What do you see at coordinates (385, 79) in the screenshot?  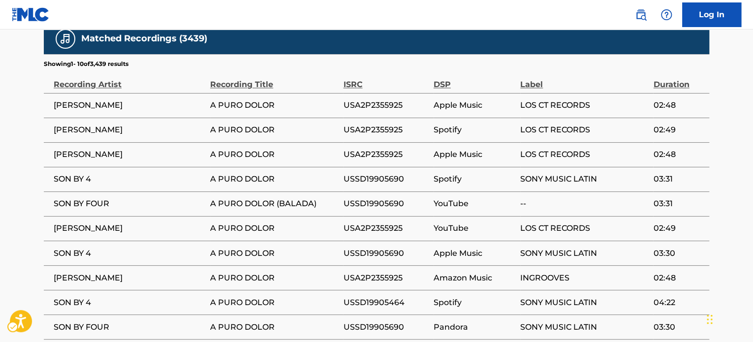 I see `div: ISRC` at bounding box center [385, 79].